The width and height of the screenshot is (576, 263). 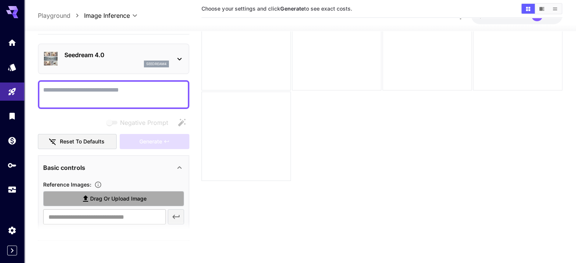 I want to click on button: Upload a reference image to guide the result. This is needed for Image-to-Image or Inpainting. Su..., so click(x=98, y=185).